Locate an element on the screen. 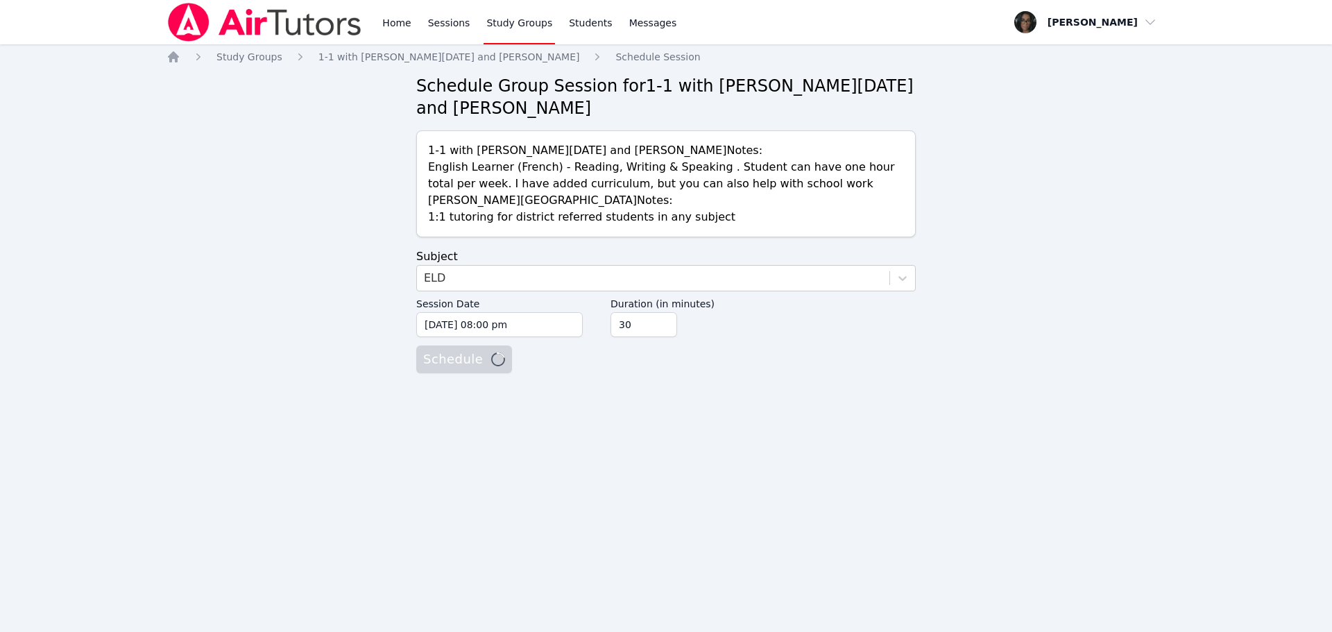 The width and height of the screenshot is (1332, 632). button: Schedule is located at coordinates (464, 359).